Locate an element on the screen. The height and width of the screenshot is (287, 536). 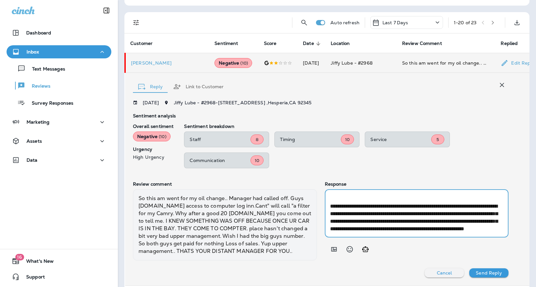
button: Cancel is located at coordinates (444, 272).